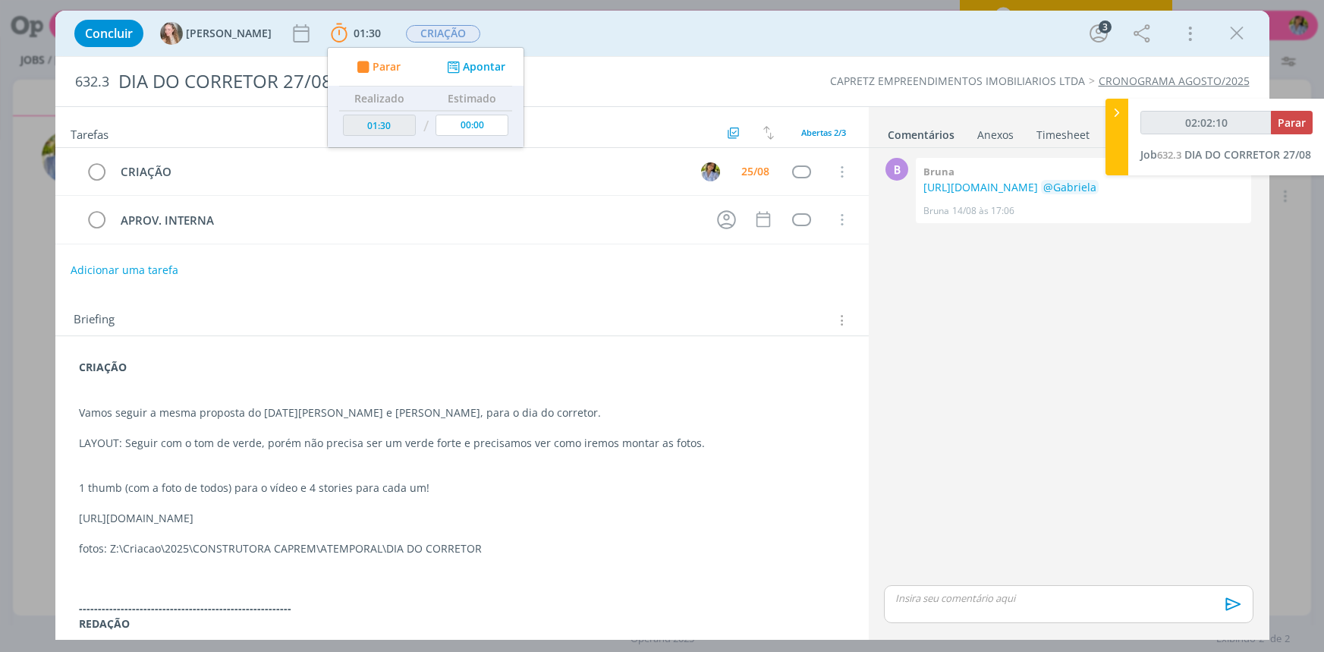  I want to click on a: CRONOGRAMA AGOSTO/2025, so click(1174, 80).